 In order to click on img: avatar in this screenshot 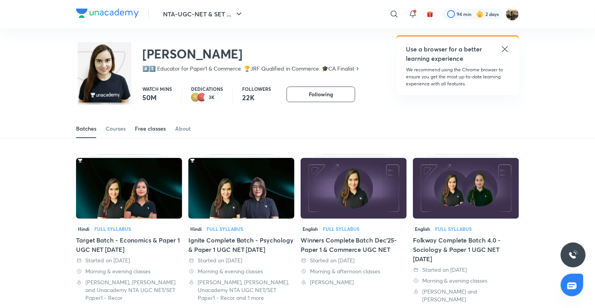, I will do `click(430, 14)`.